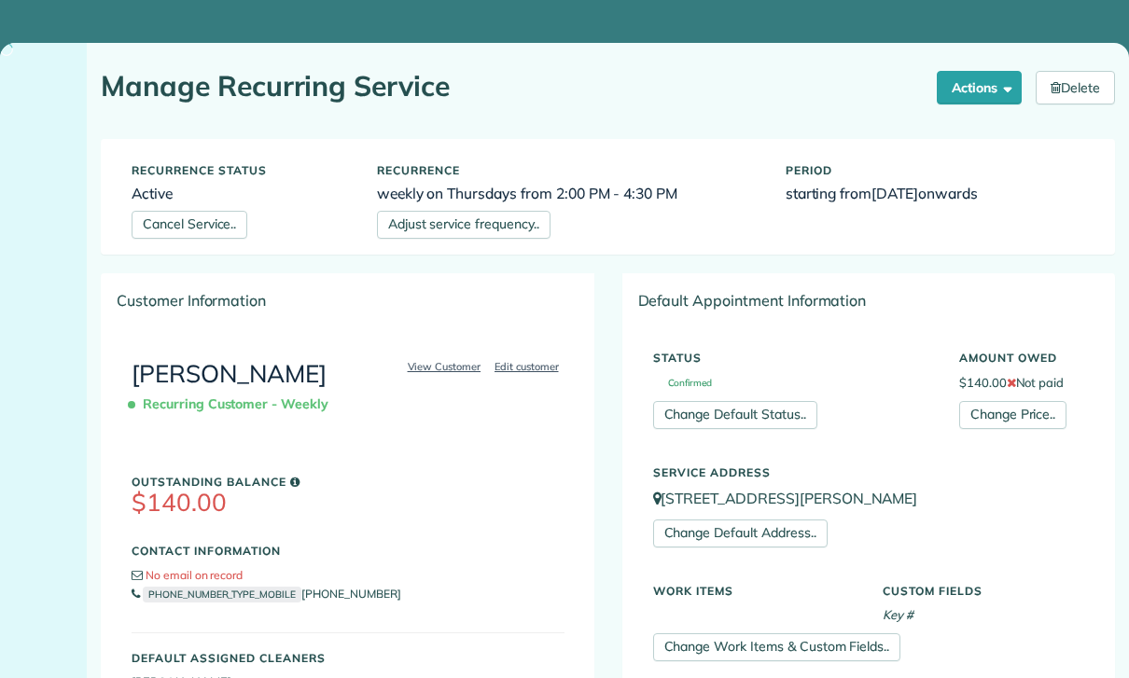  What do you see at coordinates (868, 300) in the screenshot?
I see `div: Default Appointment Information` at bounding box center [868, 300].